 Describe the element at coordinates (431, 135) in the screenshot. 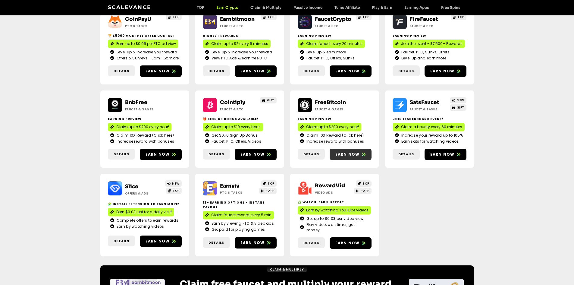

I see `span: Increase your reward up to 105%` at that location.